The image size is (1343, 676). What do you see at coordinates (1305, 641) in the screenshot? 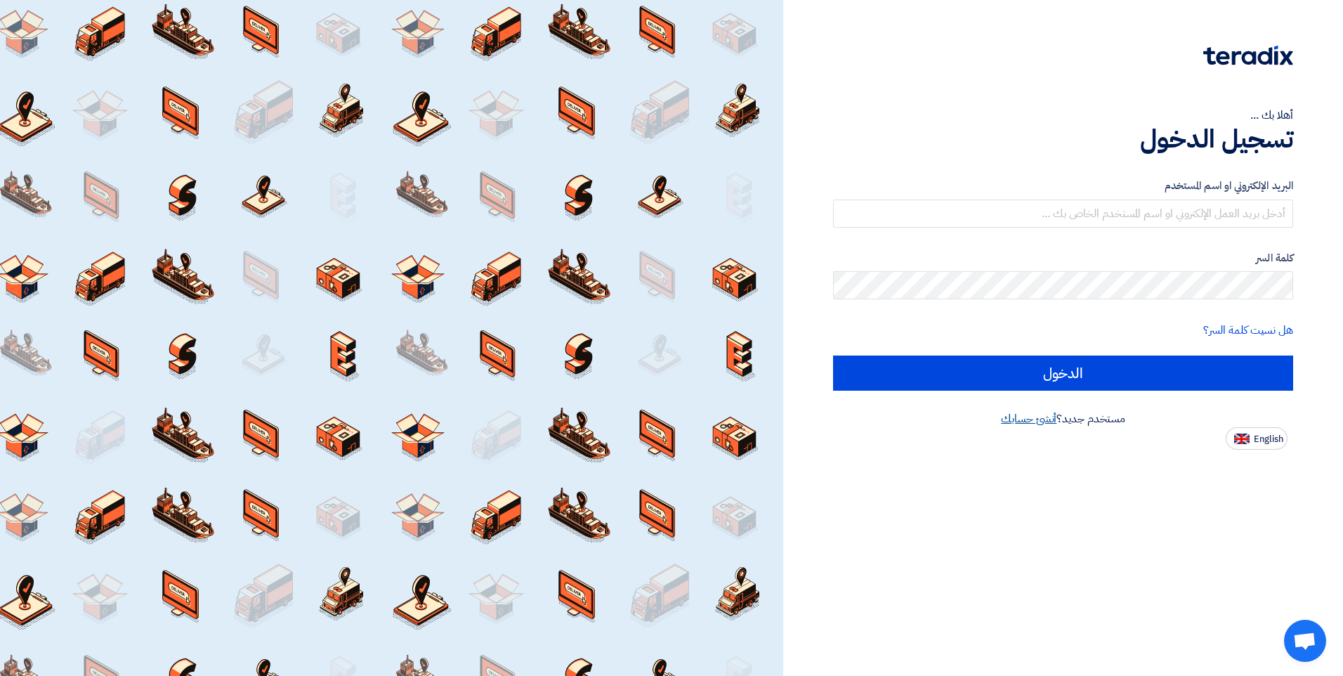
I see `div: Open chat` at bounding box center [1305, 641].